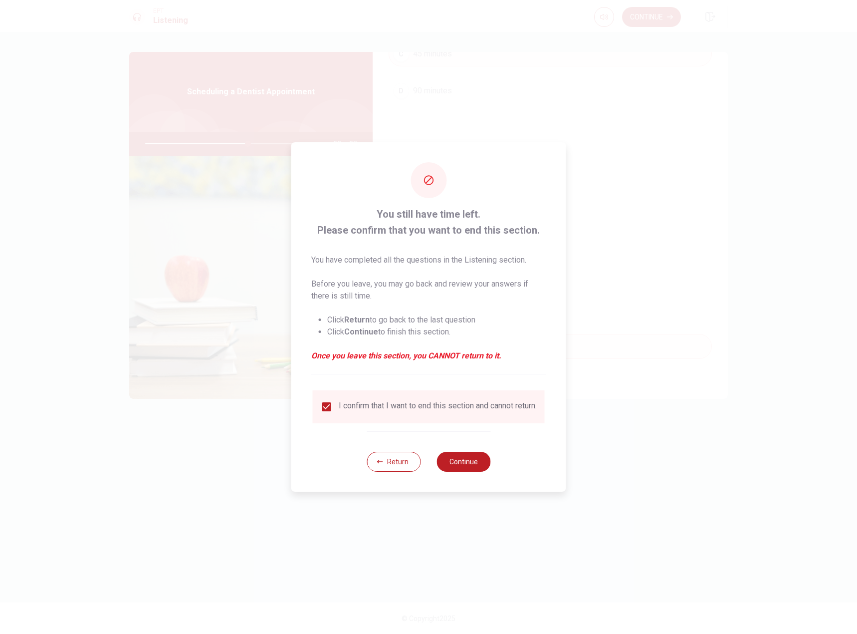  I want to click on div: I confirm that I want to end this section and cannot return., so click(438, 407).